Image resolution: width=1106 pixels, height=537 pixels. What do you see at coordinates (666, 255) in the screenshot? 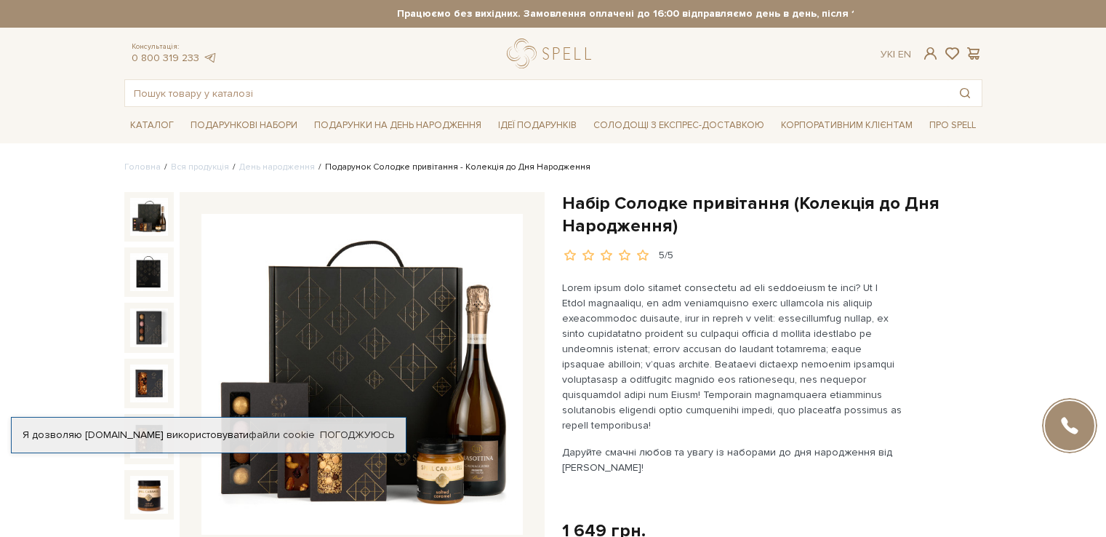
I see `div: 5/5` at bounding box center [666, 255].